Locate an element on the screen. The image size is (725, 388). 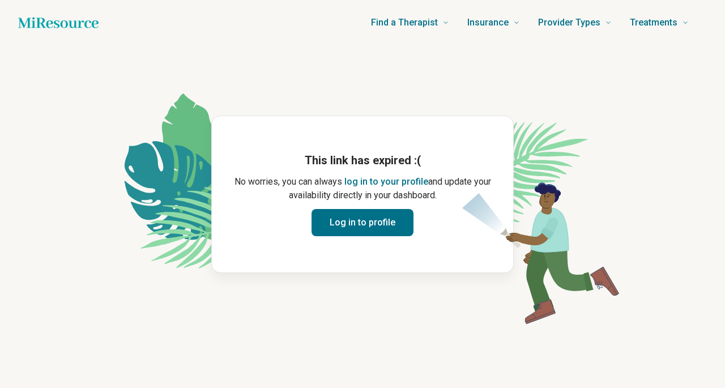
span: Find a Therapist is located at coordinates (404, 23).